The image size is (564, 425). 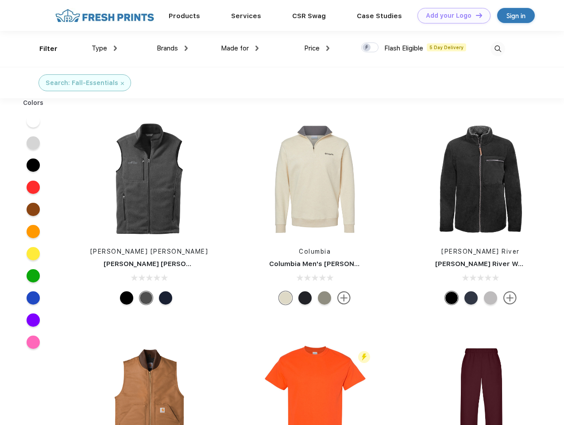 What do you see at coordinates (516, 16) in the screenshot?
I see `div: Sign in` at bounding box center [516, 16].